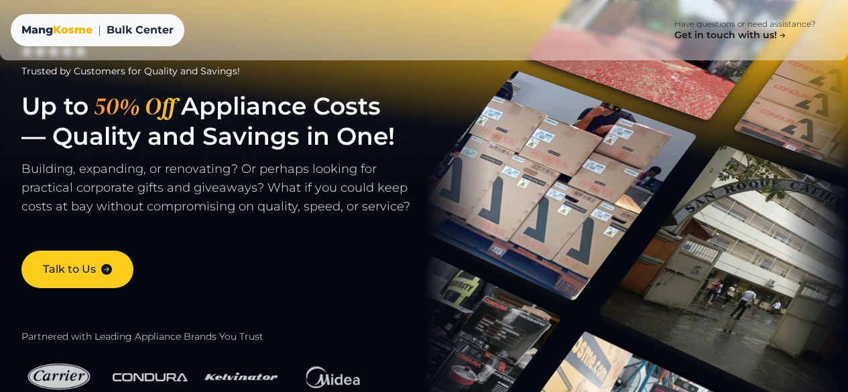 The image size is (848, 392). Describe the element at coordinates (77, 270) in the screenshot. I see `a: Talk to Us` at that location.